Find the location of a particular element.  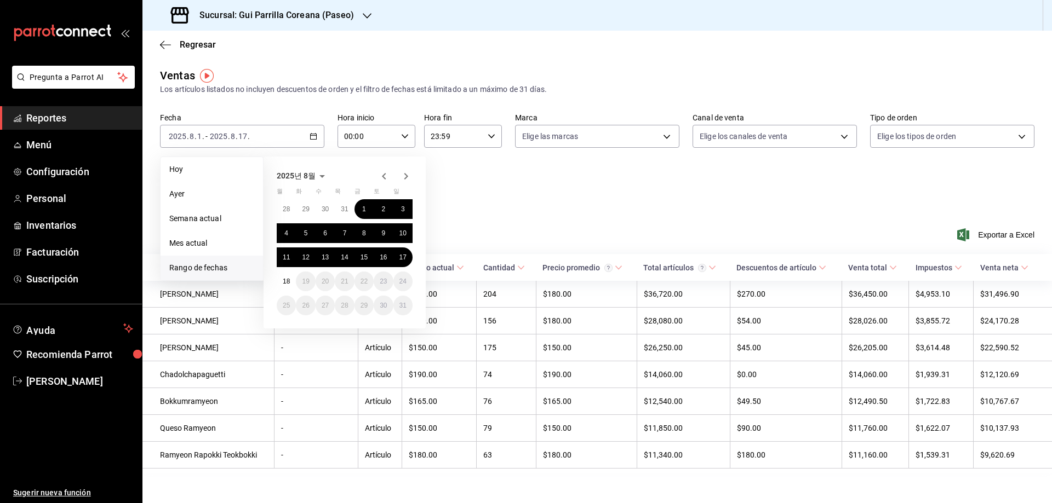

button: 2025년 8월 28일 is located at coordinates (344, 306).